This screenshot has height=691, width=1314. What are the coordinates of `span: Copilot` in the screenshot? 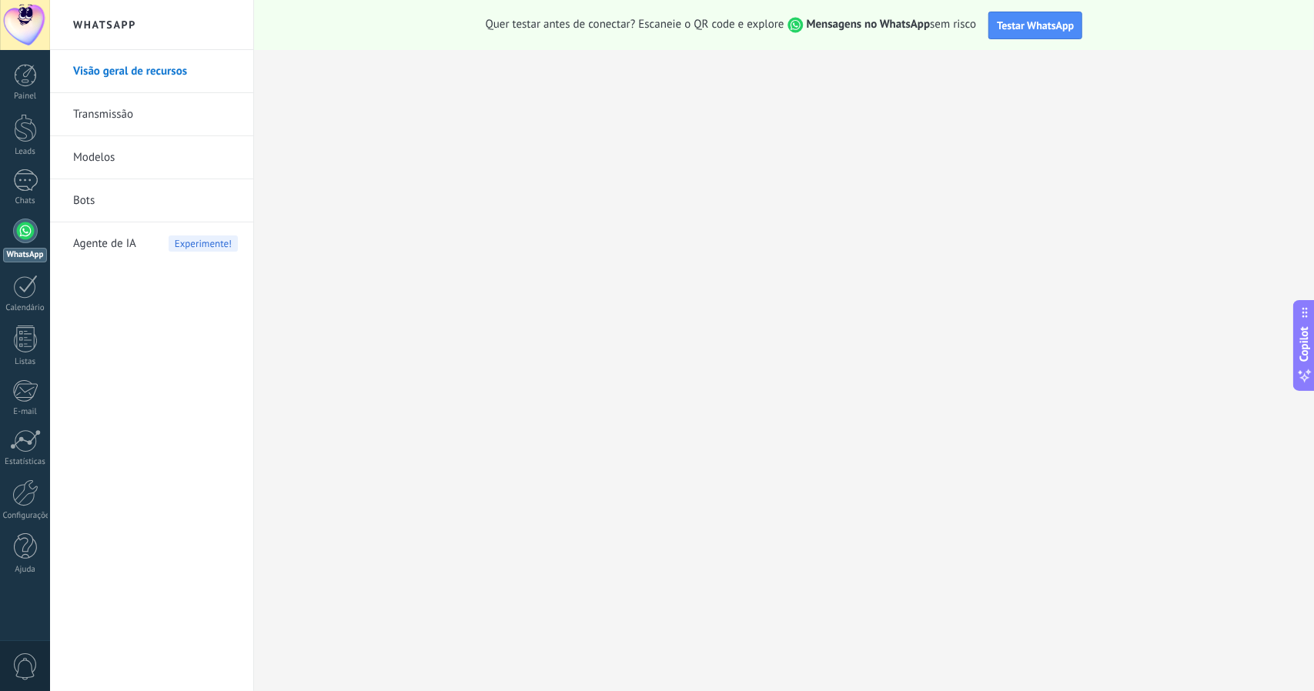 It's located at (1305, 345).